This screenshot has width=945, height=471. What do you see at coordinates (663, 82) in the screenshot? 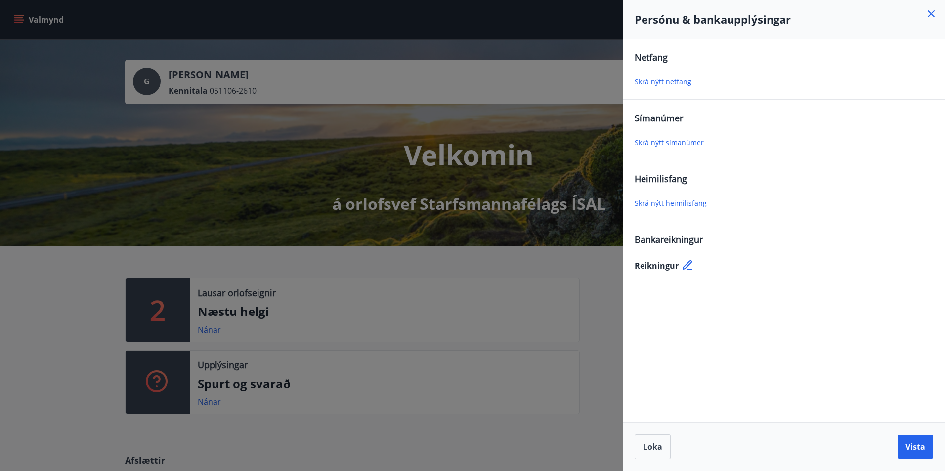
I see `span: Skrá nýtt netfang` at bounding box center [663, 82].